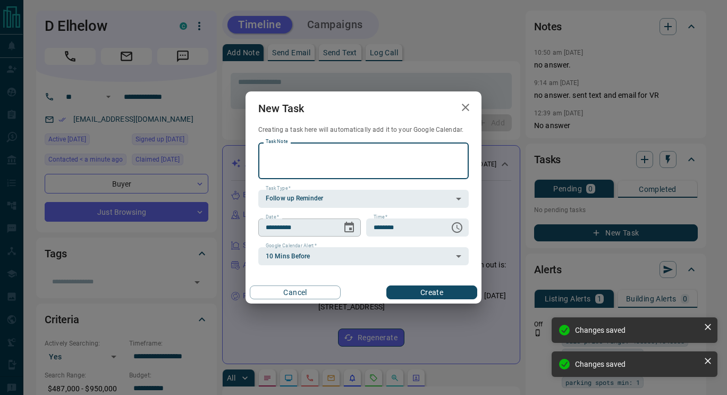 Image resolution: width=727 pixels, height=395 pixels. Describe the element at coordinates (295, 292) in the screenshot. I see `button: Cancel` at that location.